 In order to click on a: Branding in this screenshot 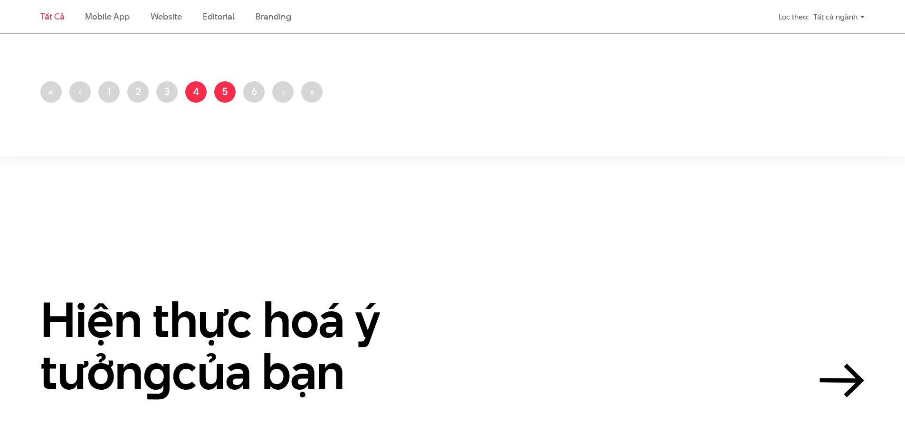, I will do `click(273, 16)`.